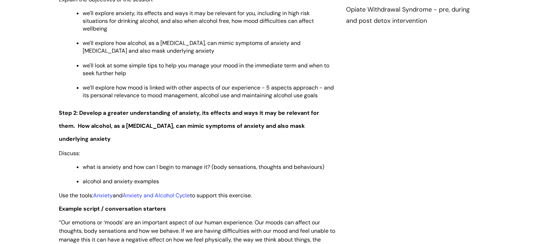 Image resolution: width=538 pixels, height=244 pixels. What do you see at coordinates (155, 195) in the screenshot?
I see `span: Use the tools: and to support this exercise.` at bounding box center [155, 195].